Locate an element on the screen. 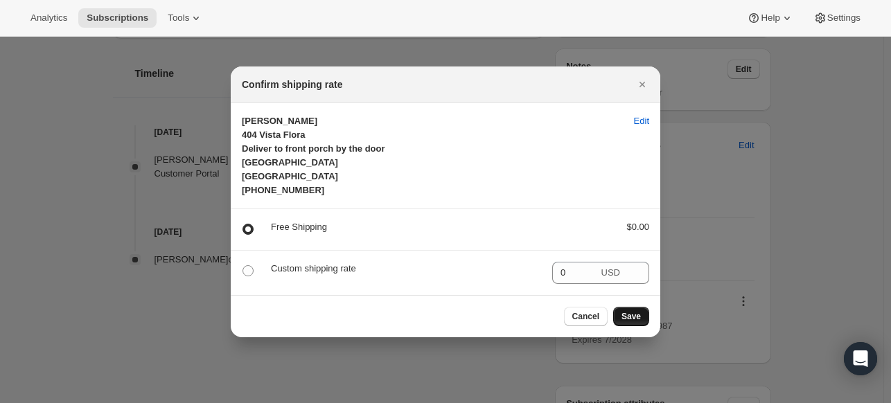 Image resolution: width=891 pixels, height=403 pixels. span: Cancel is located at coordinates (586, 317).